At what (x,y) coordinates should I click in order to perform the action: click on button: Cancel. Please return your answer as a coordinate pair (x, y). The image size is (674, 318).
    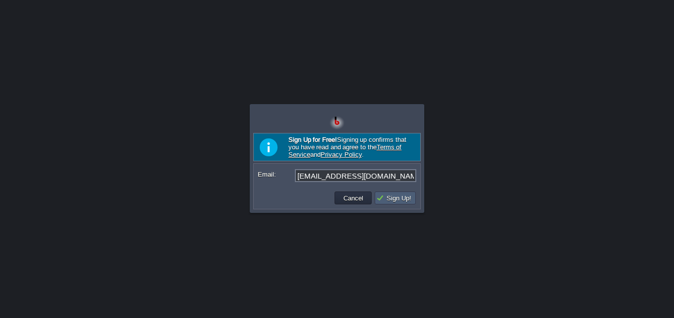
    Looking at the image, I should click on (353, 198).